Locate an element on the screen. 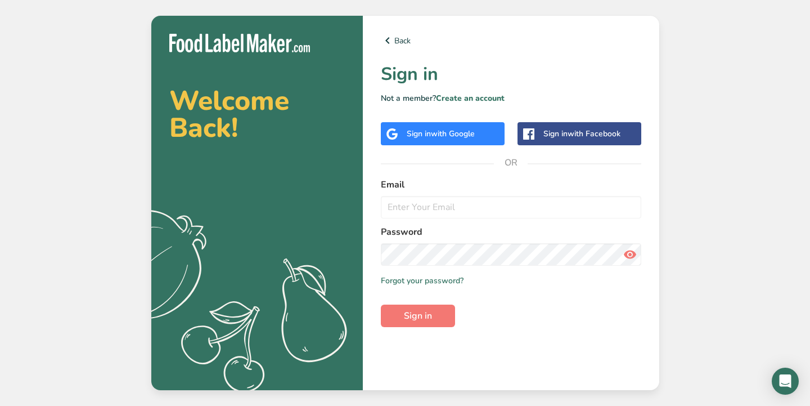 Image resolution: width=810 pixels, height=406 pixels. label: Email is located at coordinates (511, 185).